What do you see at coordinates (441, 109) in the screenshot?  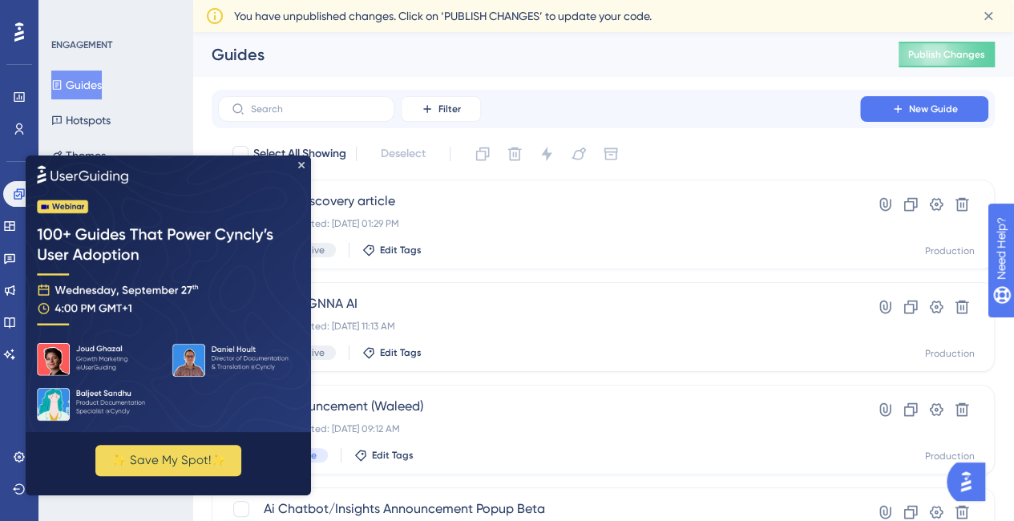 I see `button: Filter` at bounding box center [441, 109].